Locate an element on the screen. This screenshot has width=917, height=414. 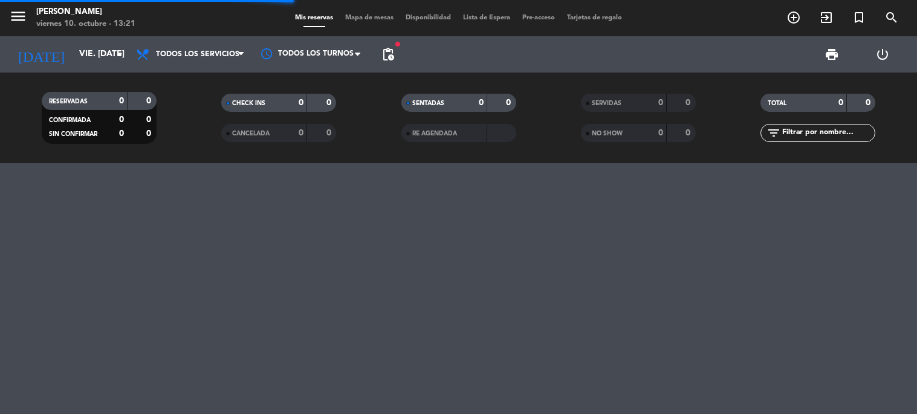
span: pending_actions is located at coordinates (388, 54).